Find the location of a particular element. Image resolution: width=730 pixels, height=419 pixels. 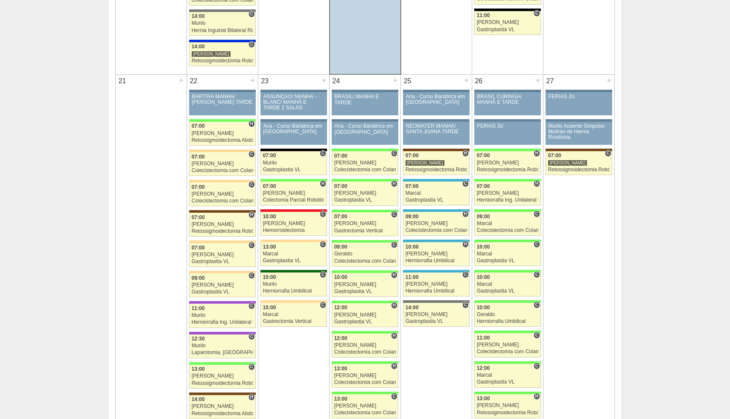

span: 09:00 is located at coordinates (412, 216).